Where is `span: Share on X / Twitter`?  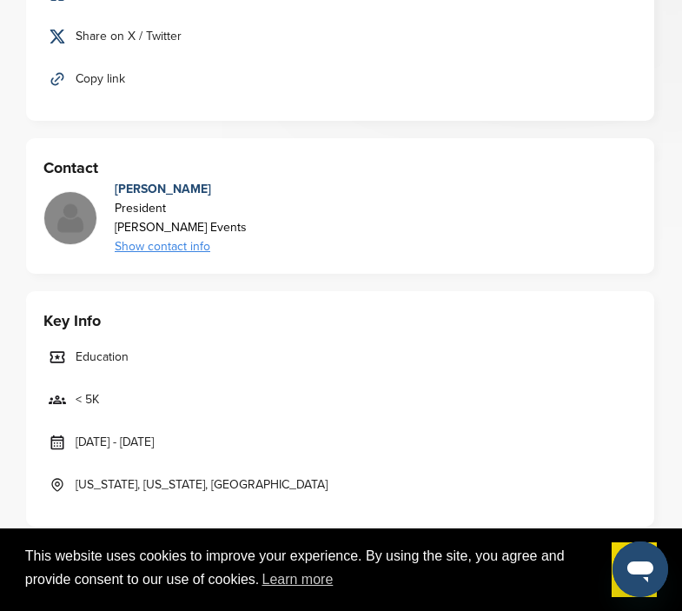 span: Share on X / Twitter is located at coordinates (129, 37).